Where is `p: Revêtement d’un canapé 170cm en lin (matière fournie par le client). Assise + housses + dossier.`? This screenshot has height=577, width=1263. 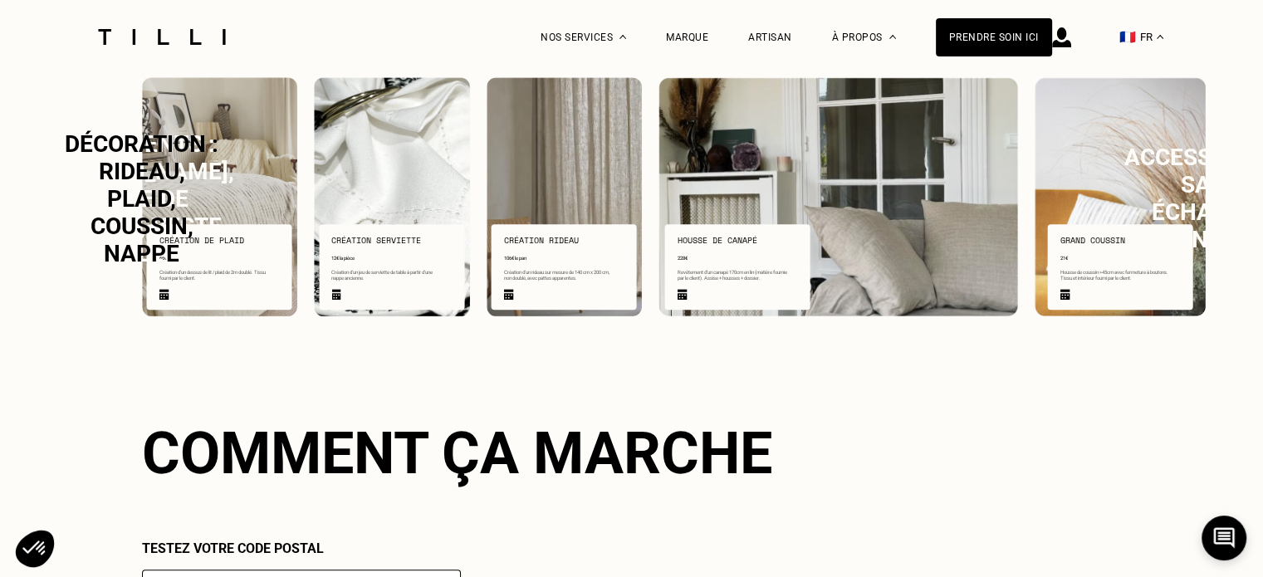
p: Revêtement d’un canapé 170cm en lin (matière fournie par le client). Assise + housses + dossier. is located at coordinates (733, 275).